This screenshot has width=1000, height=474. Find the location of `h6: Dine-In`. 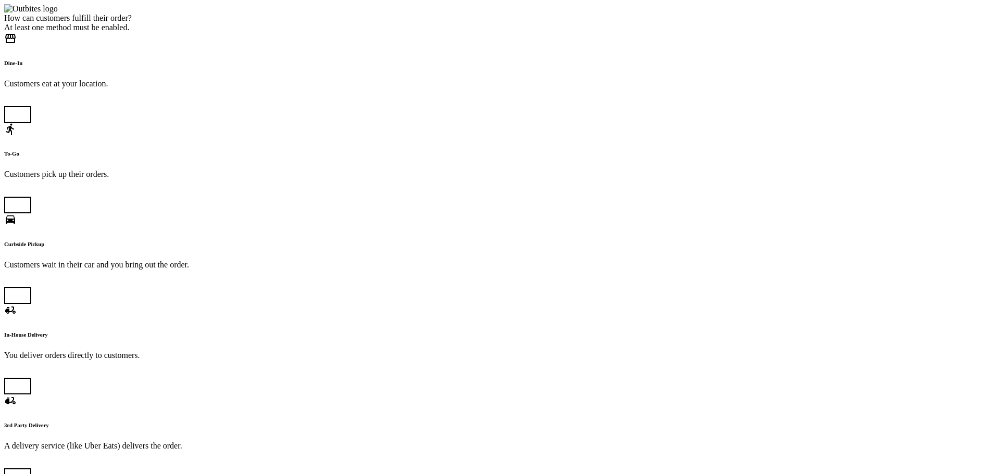

h6: Dine-In is located at coordinates (96, 63).